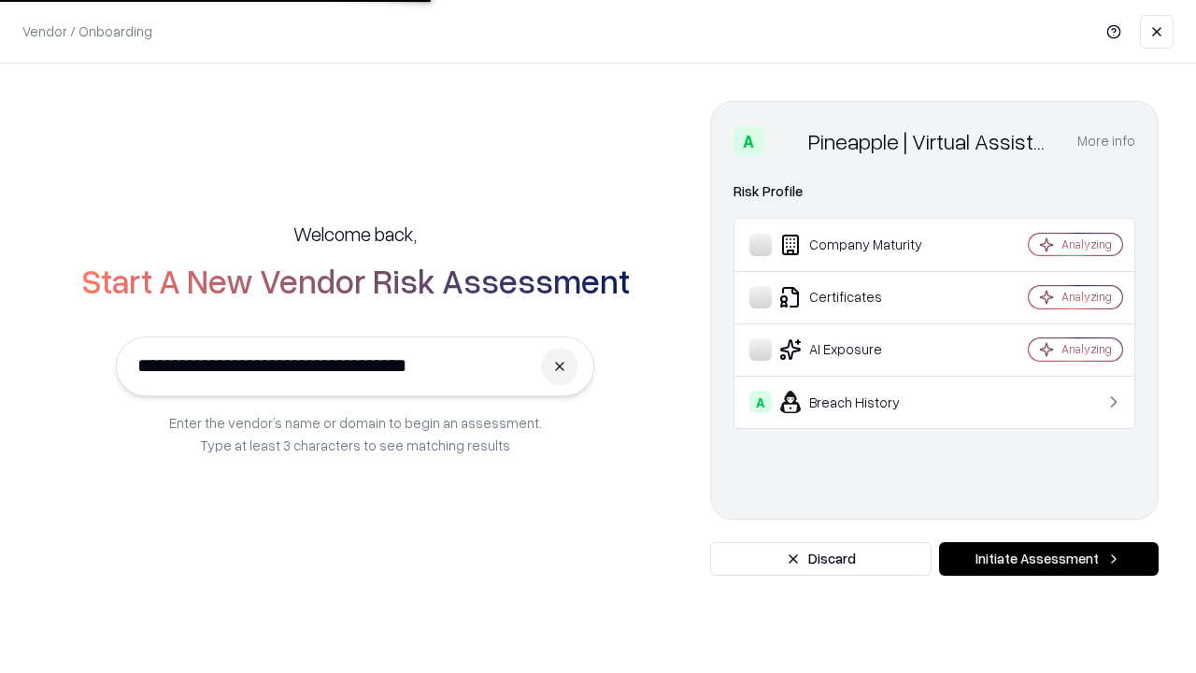  Describe the element at coordinates (860, 349) in the screenshot. I see `div: AI Exposure` at that location.